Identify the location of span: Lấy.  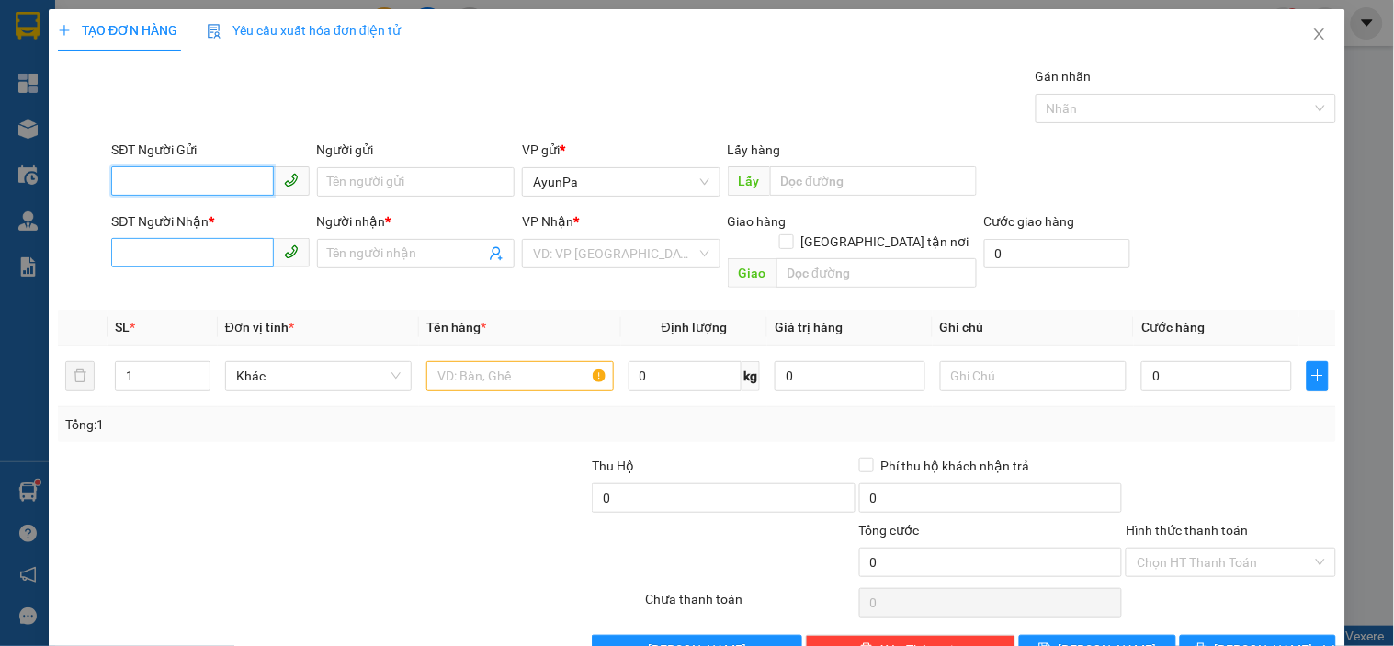
(749, 181).